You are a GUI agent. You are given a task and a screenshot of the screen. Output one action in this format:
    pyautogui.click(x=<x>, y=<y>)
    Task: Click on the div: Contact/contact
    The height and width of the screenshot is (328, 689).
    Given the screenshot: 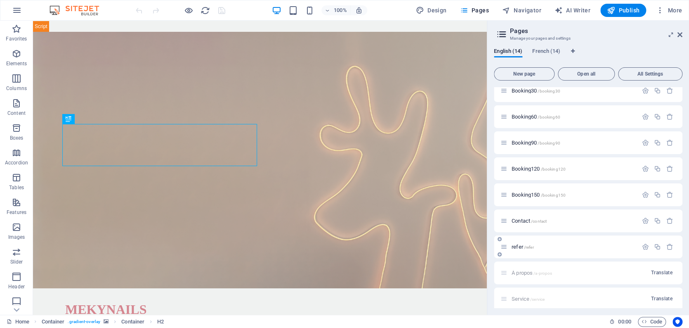 What is the action you would take?
    pyautogui.click(x=574, y=220)
    